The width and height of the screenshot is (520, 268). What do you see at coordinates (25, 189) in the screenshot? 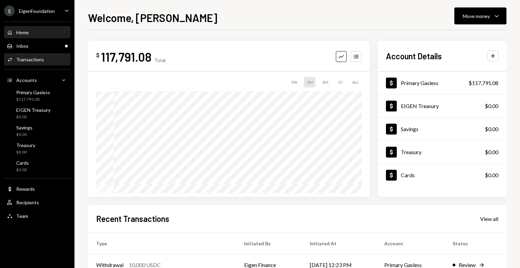
I see `div: Rewards` at bounding box center [25, 189].